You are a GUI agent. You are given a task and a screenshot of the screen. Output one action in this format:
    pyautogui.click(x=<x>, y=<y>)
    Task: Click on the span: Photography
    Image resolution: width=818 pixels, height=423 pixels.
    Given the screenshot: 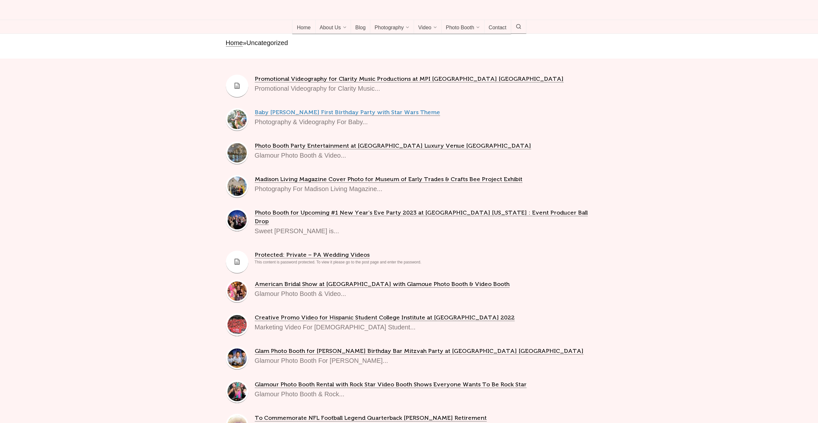 What is the action you would take?
    pyautogui.click(x=389, y=28)
    